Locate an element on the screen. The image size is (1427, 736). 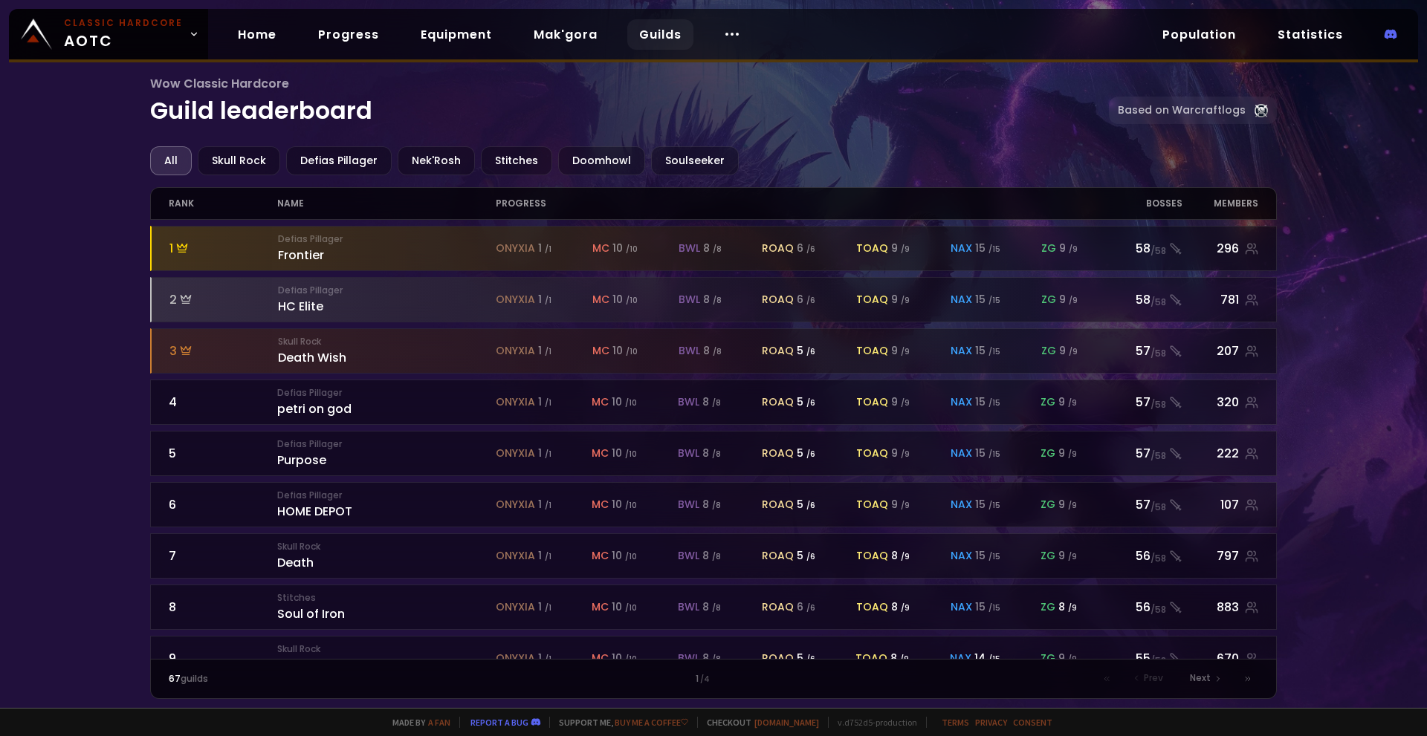
div: 57 is located at coordinates (1138, 453).